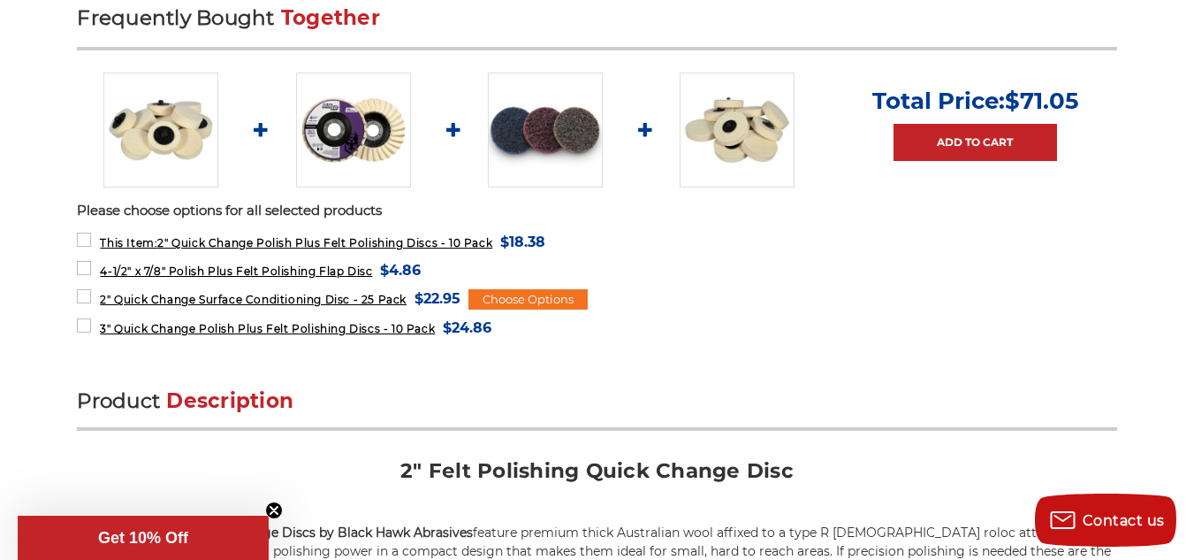  I want to click on a: Add to Cart, so click(975, 142).